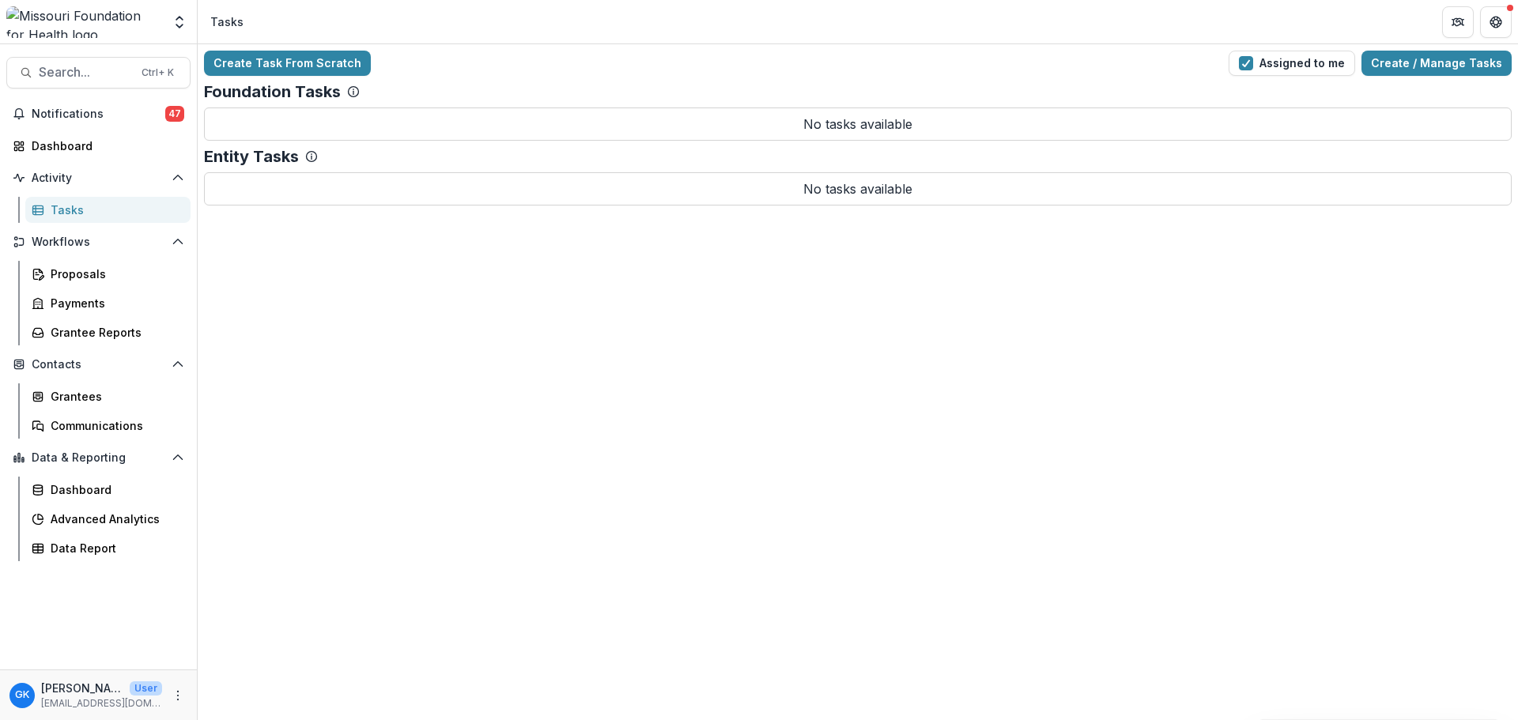 The image size is (1518, 720). What do you see at coordinates (85, 72) in the screenshot?
I see `span: Search...` at bounding box center [85, 72].